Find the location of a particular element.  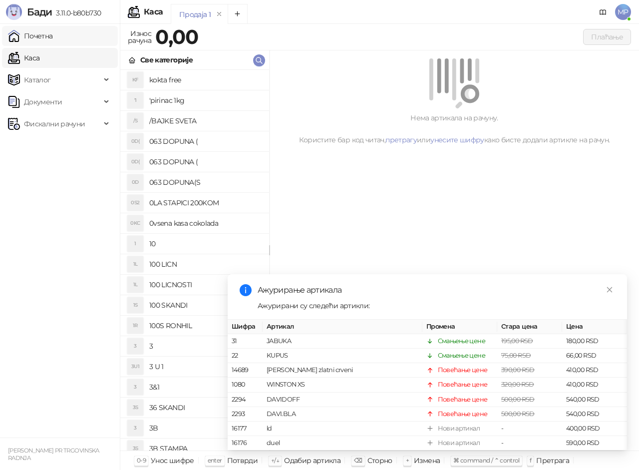

td: 180,00 RSD is located at coordinates (595, 341).